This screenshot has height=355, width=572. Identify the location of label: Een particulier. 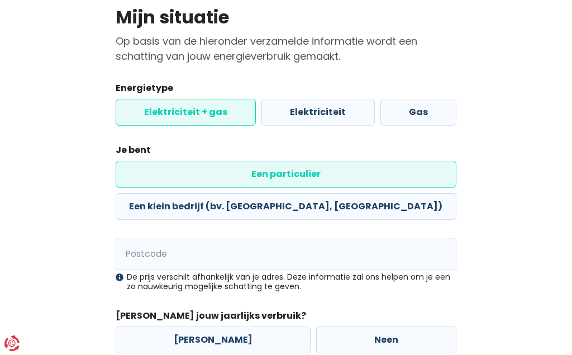
(286, 174).